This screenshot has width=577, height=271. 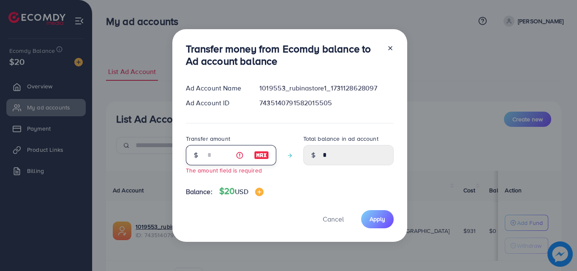 What do you see at coordinates (241, 191) in the screenshot?
I see `span: USD` at bounding box center [241, 191].